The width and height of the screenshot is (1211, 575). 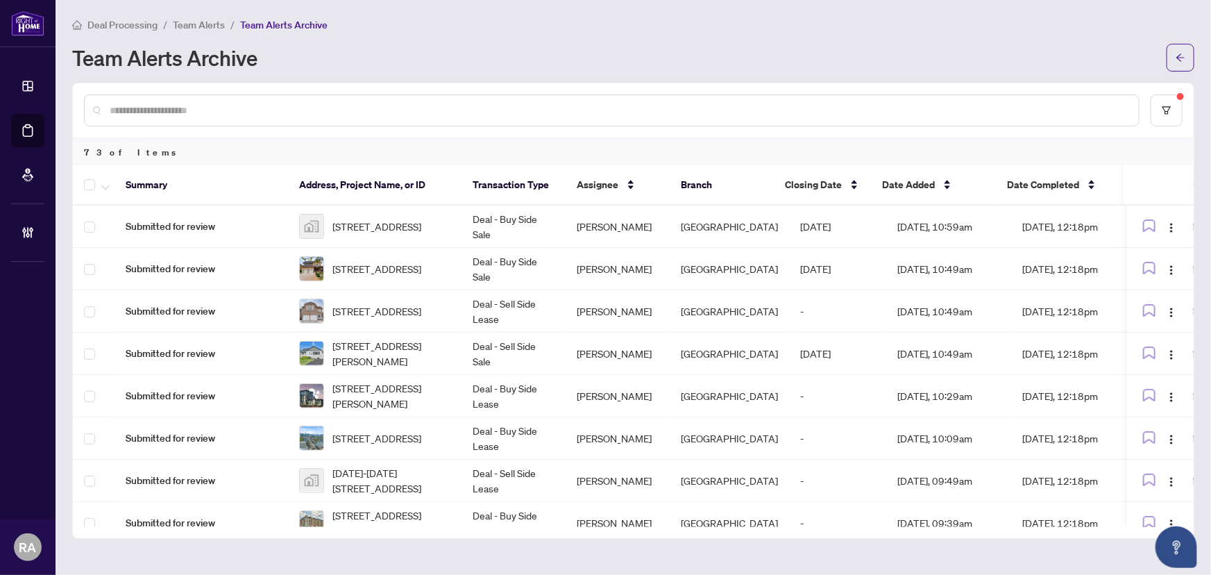 I want to click on button: Open asap, so click(x=1177, y=547).